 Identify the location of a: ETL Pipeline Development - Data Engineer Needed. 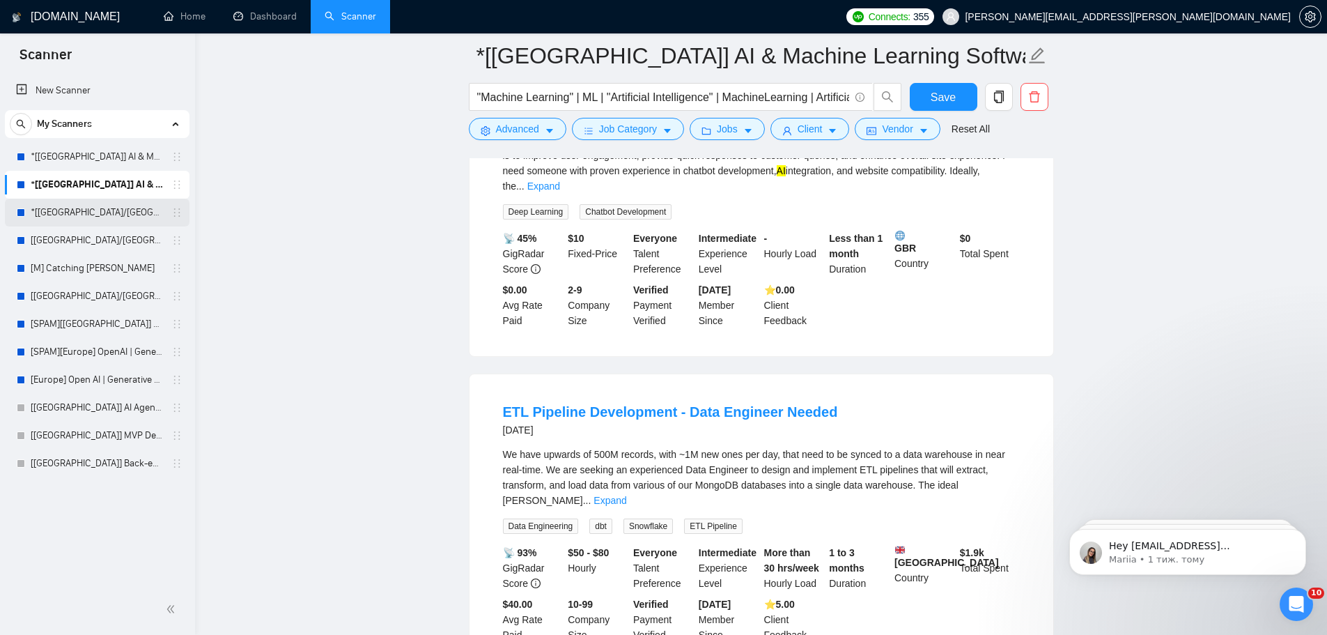
(670, 412).